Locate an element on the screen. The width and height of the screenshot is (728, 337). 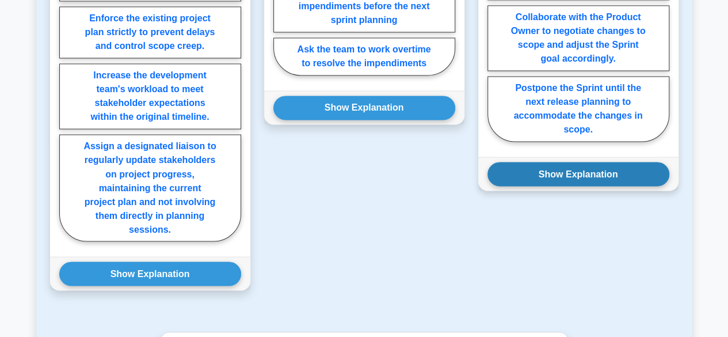
label: Collaborate with the Product Owner to negotiate changes to scope and adjust the Sprint goal accor... is located at coordinates (578, 38).